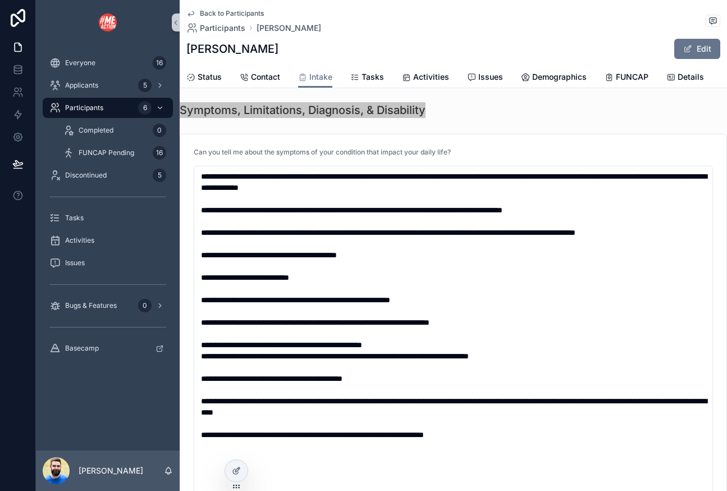 This screenshot has height=491, width=727. Describe the element at coordinates (266, 77) in the screenshot. I see `span: Contact` at that location.